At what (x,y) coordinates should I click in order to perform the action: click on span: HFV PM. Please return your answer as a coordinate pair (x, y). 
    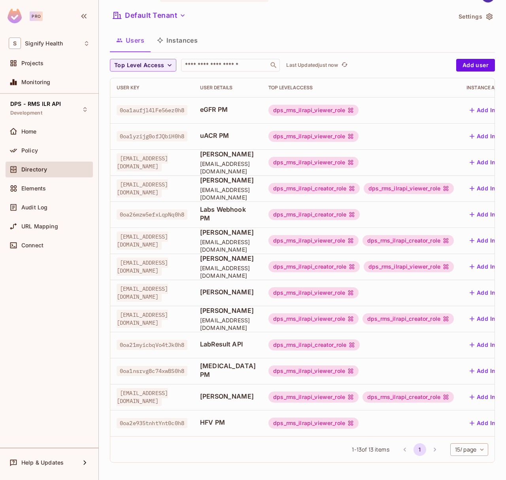
    Looking at the image, I should click on (228, 423).